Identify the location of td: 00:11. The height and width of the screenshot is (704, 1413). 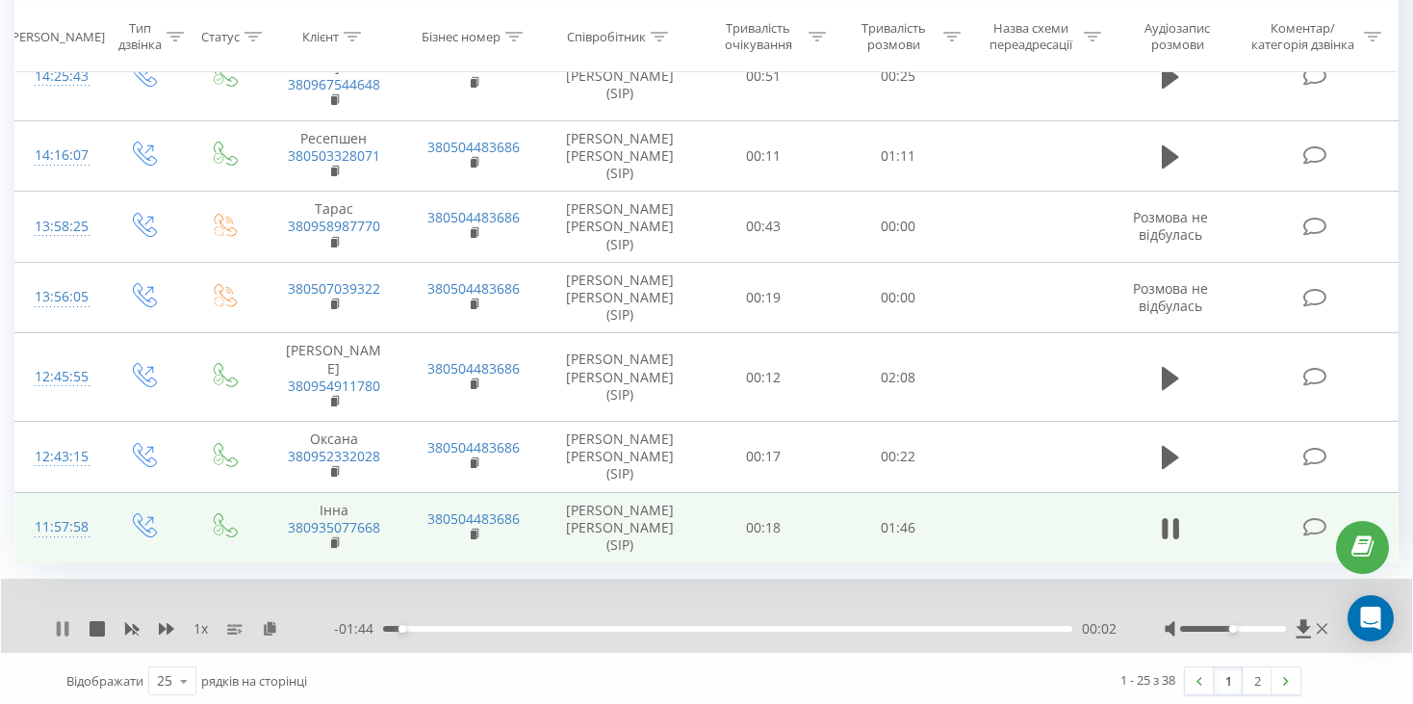
(763, 156).